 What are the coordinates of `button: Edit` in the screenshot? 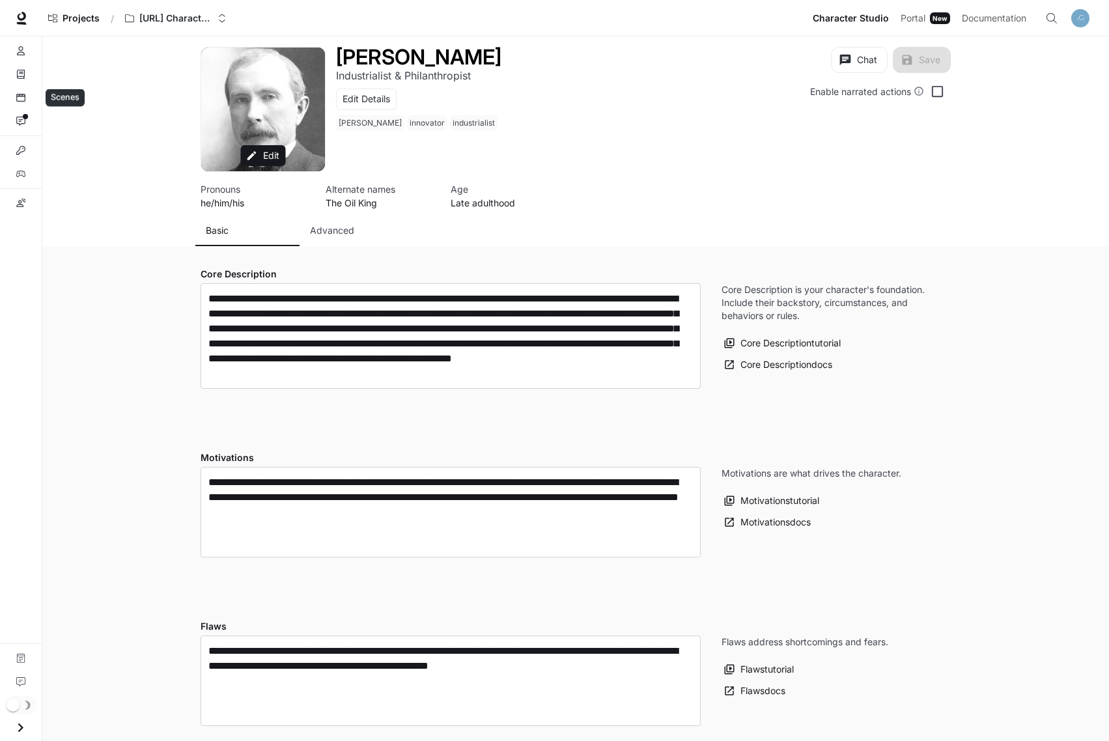 It's located at (263, 156).